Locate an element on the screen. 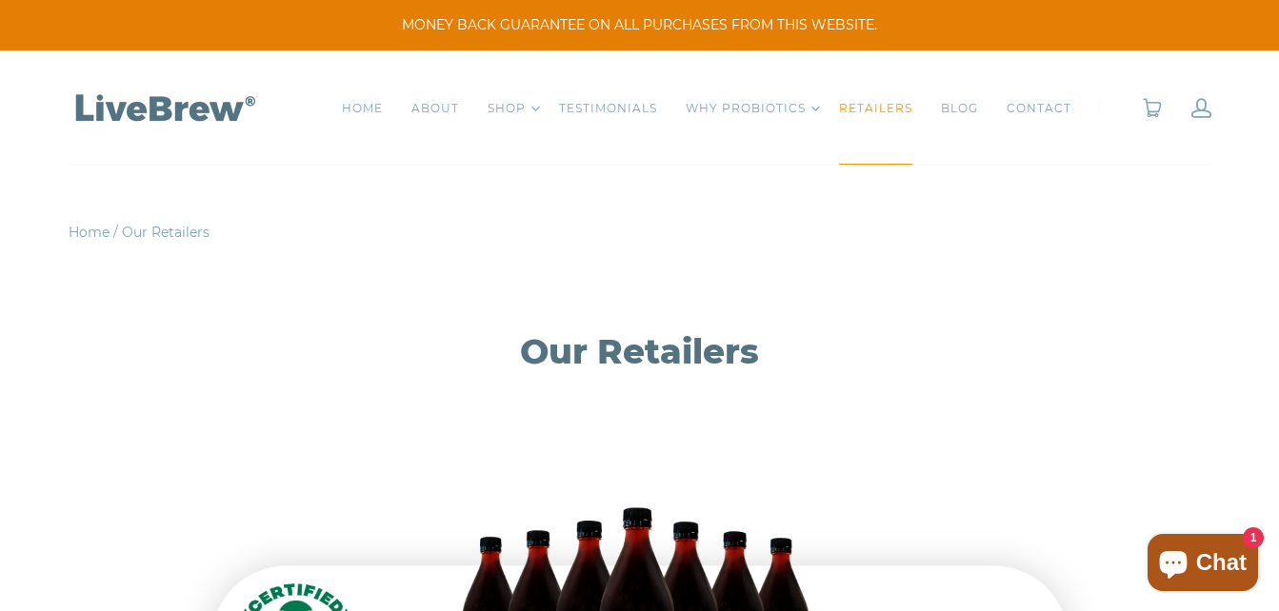 The height and width of the screenshot is (611, 1279). a: RETAILERS is located at coordinates (875, 109).